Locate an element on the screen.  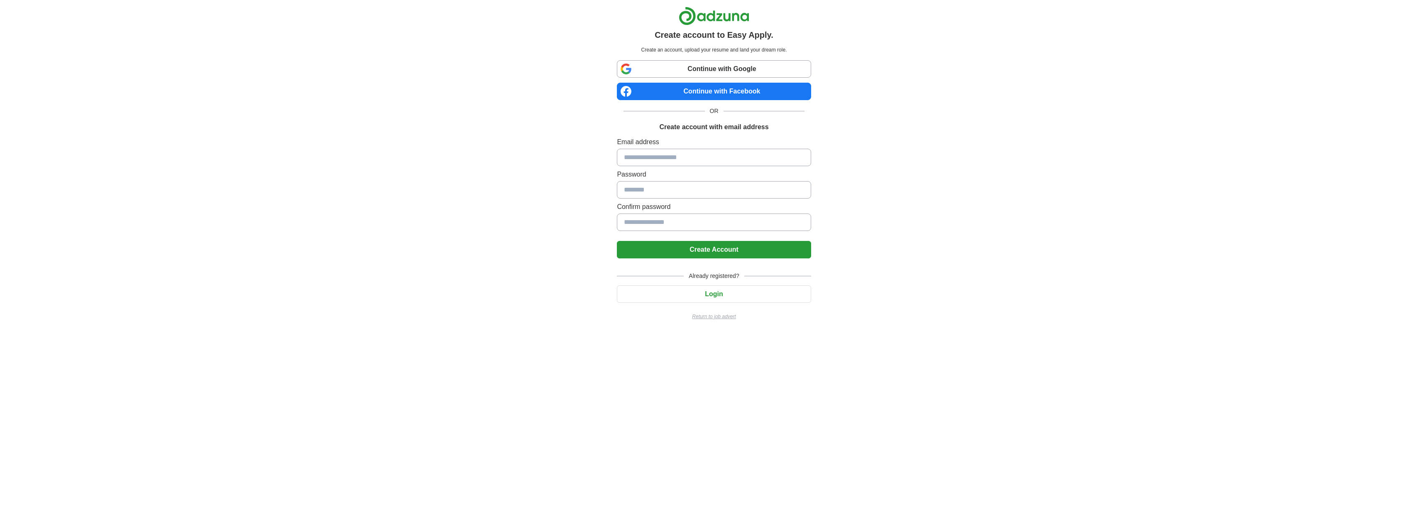
p: Create an account, upload your resume and land your dream role. is located at coordinates (714, 50).